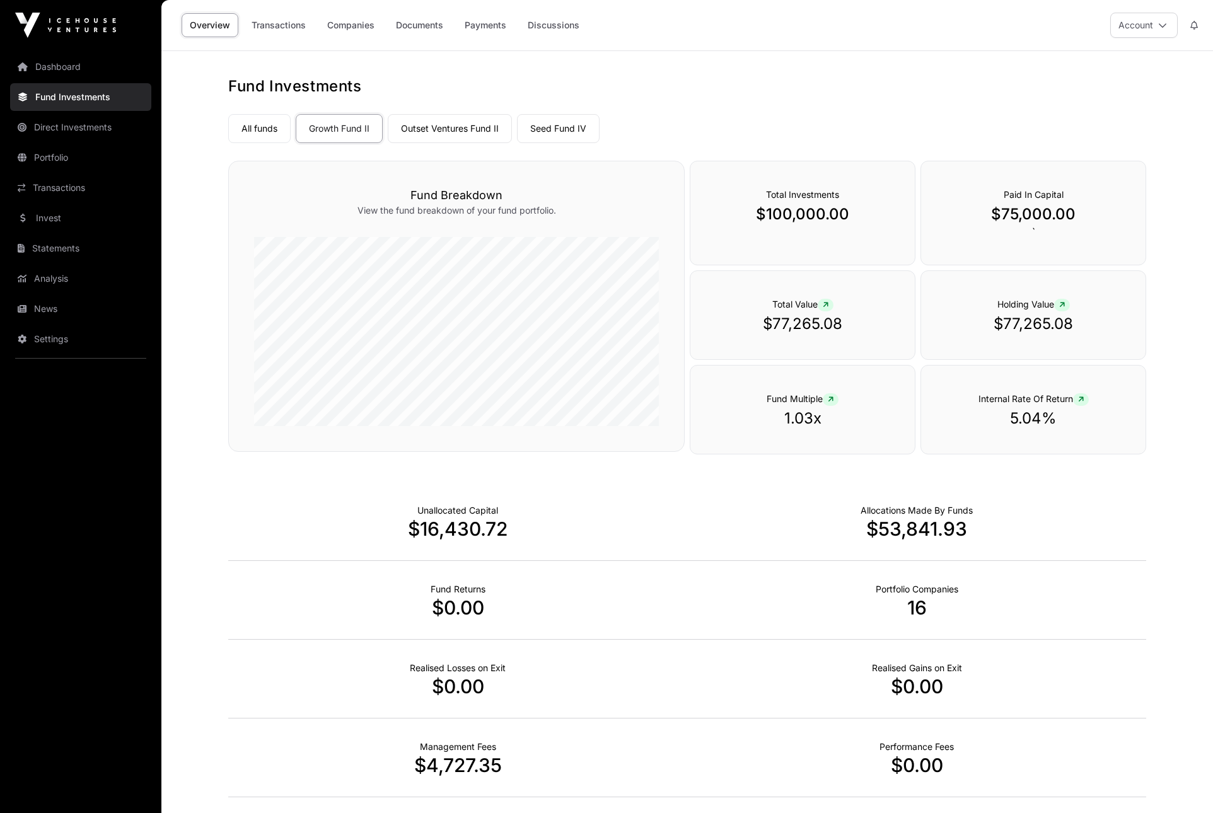 This screenshot has width=1213, height=813. What do you see at coordinates (802, 304) in the screenshot?
I see `span: Total Value` at bounding box center [802, 304].